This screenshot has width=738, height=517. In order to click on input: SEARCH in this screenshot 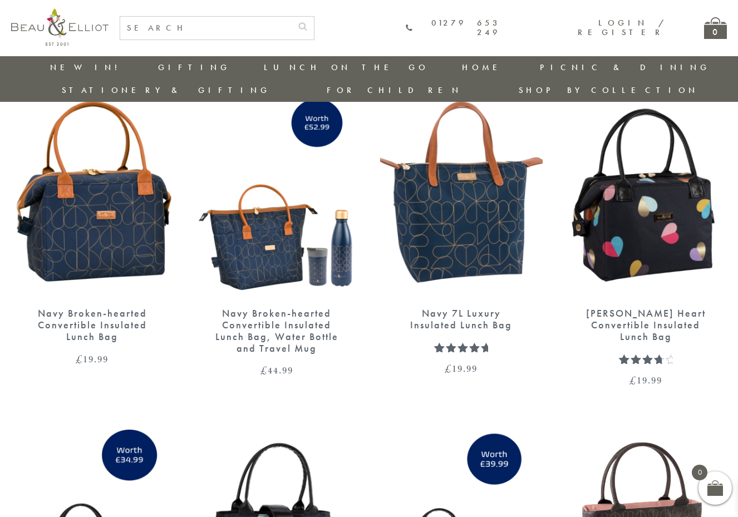, I will do `click(206, 28)`.